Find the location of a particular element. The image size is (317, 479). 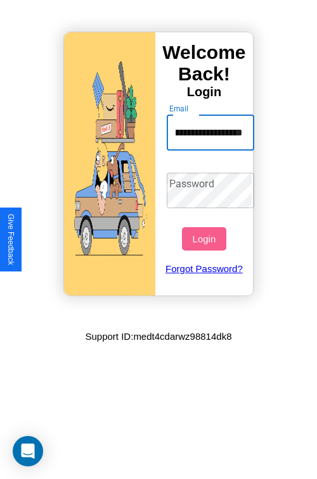

h3: Welcome Back! is located at coordinates (204, 63).